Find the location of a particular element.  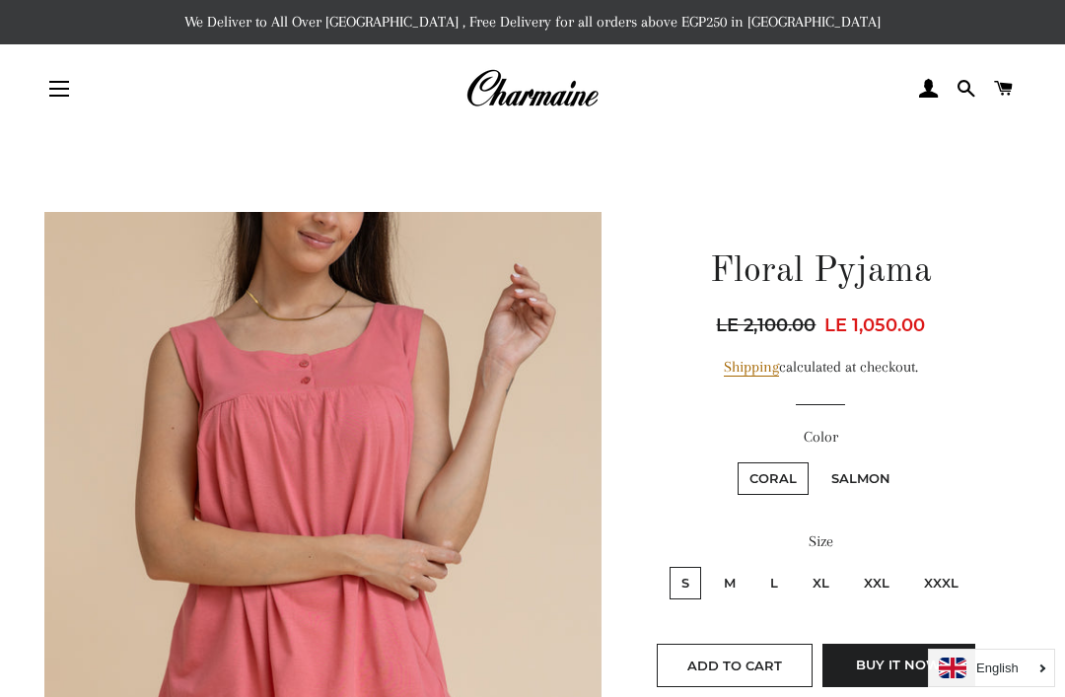

label: Size is located at coordinates (821, 541).